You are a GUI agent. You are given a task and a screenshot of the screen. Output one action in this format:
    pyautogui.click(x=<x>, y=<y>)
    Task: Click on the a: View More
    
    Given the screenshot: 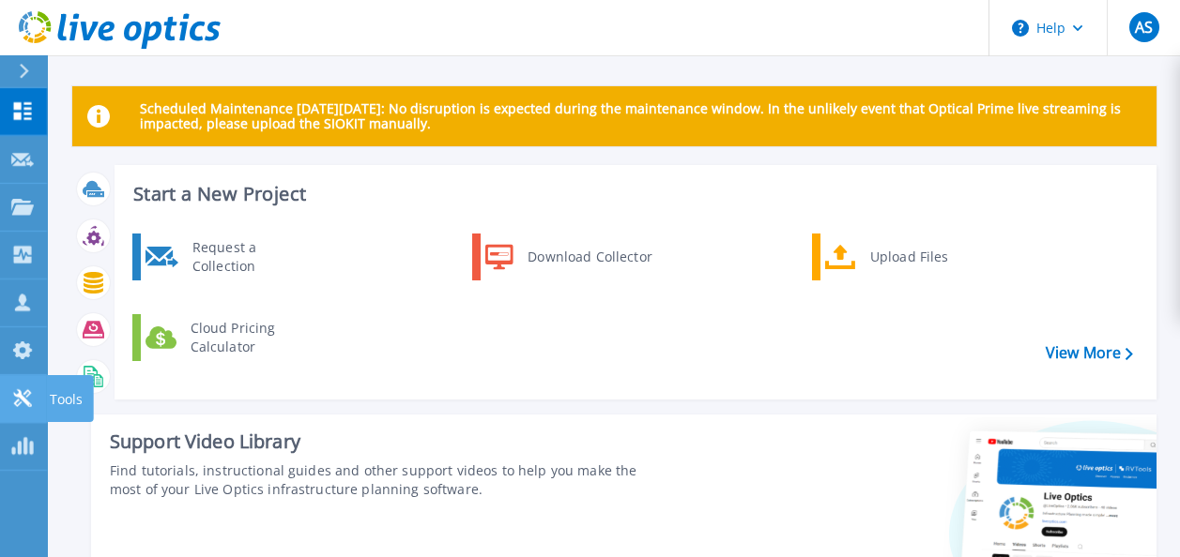 What is the action you would take?
    pyautogui.click(x=1088, y=353)
    